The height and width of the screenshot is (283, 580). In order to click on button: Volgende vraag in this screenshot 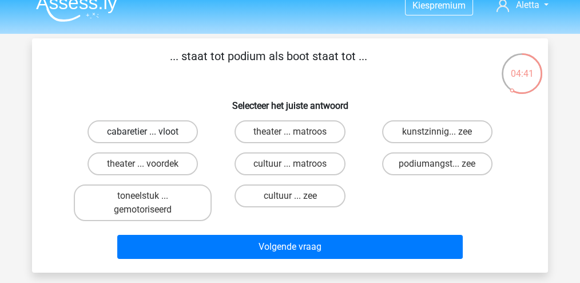, I will do `click(290, 247)`.